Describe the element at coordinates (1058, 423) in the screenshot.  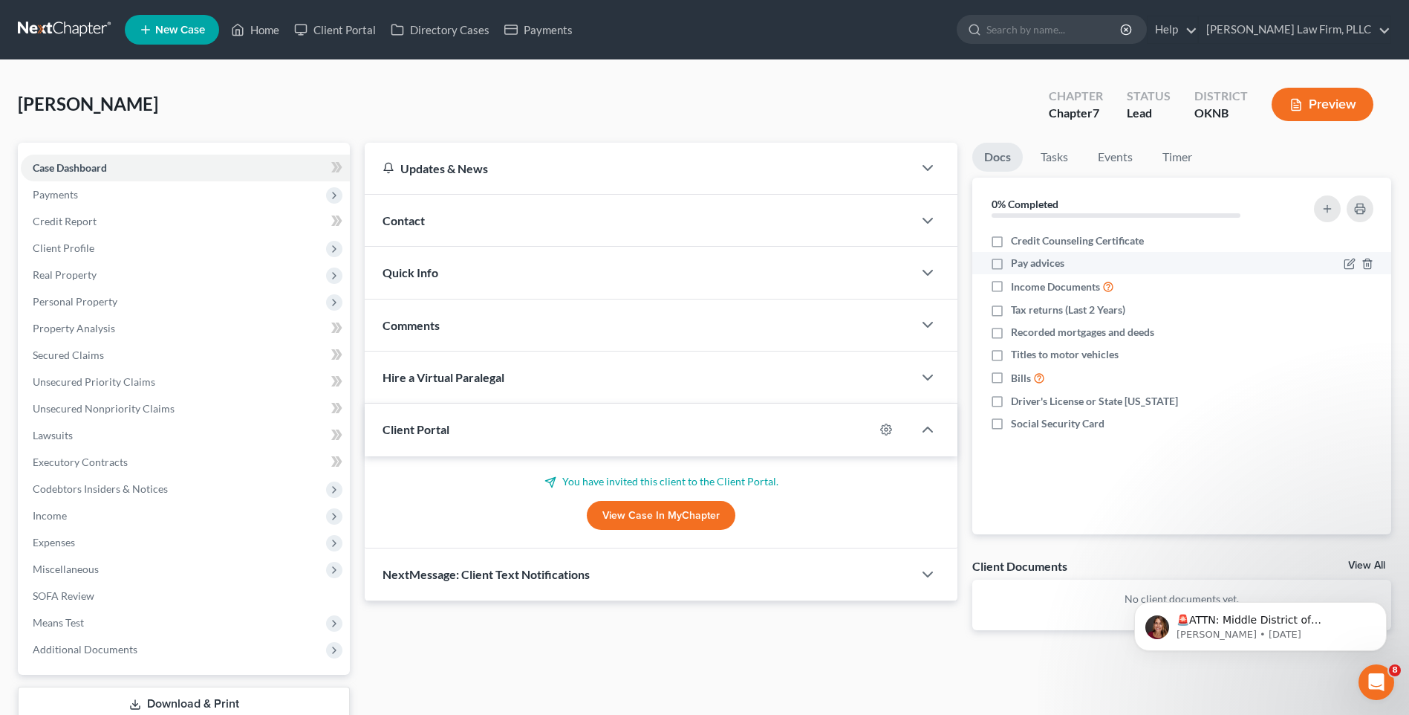
I see `span: Social Security Card` at that location.